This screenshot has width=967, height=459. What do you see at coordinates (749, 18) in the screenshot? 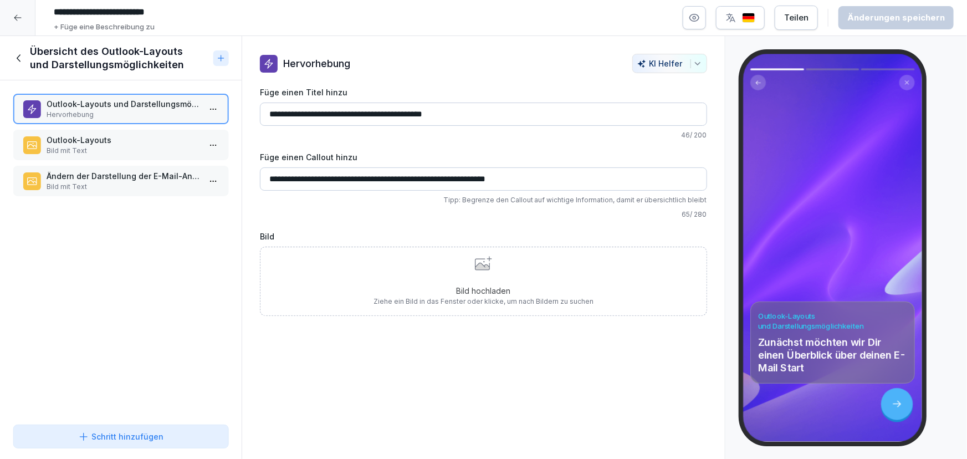
I see `img: de.svg` at bounding box center [749, 18].